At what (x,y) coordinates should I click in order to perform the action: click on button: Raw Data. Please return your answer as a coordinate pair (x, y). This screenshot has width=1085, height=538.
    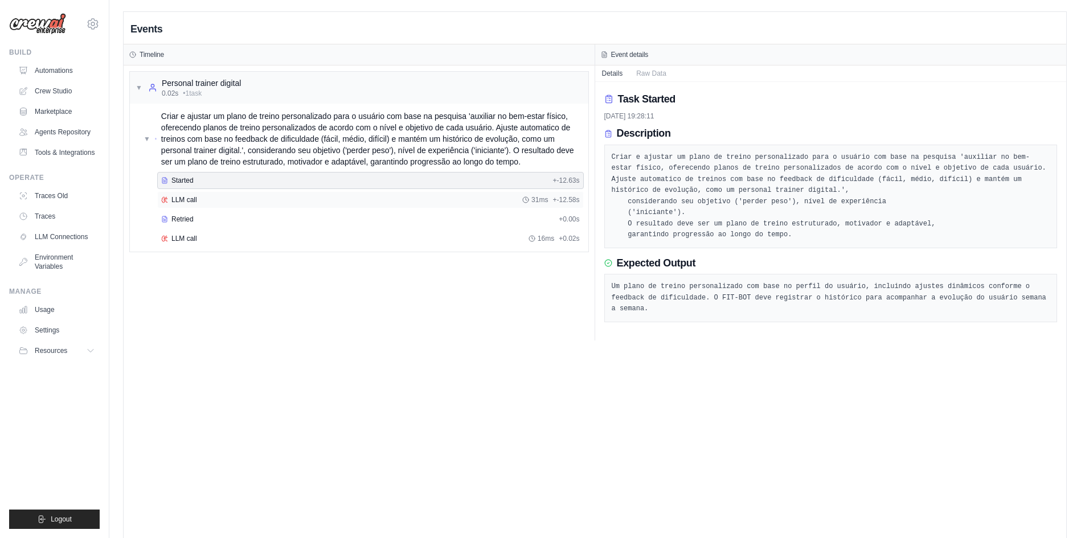
    Looking at the image, I should click on (651, 73).